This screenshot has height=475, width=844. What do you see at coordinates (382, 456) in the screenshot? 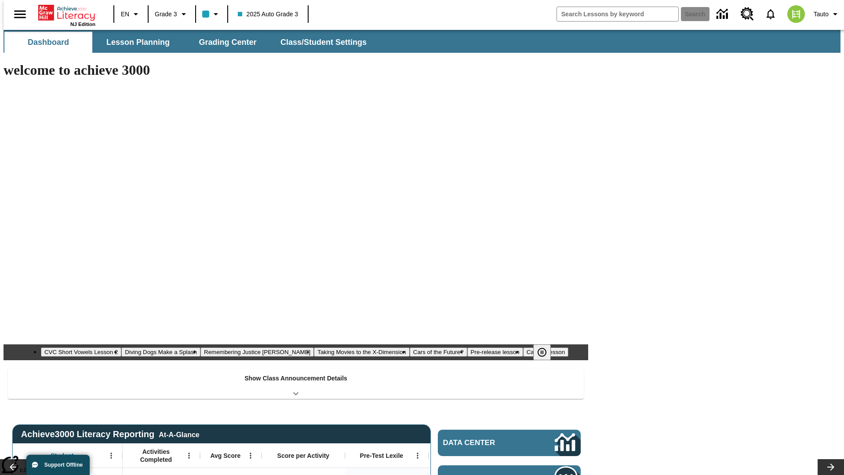
I see `span: Pre-Test Lexile` at bounding box center [382, 456].